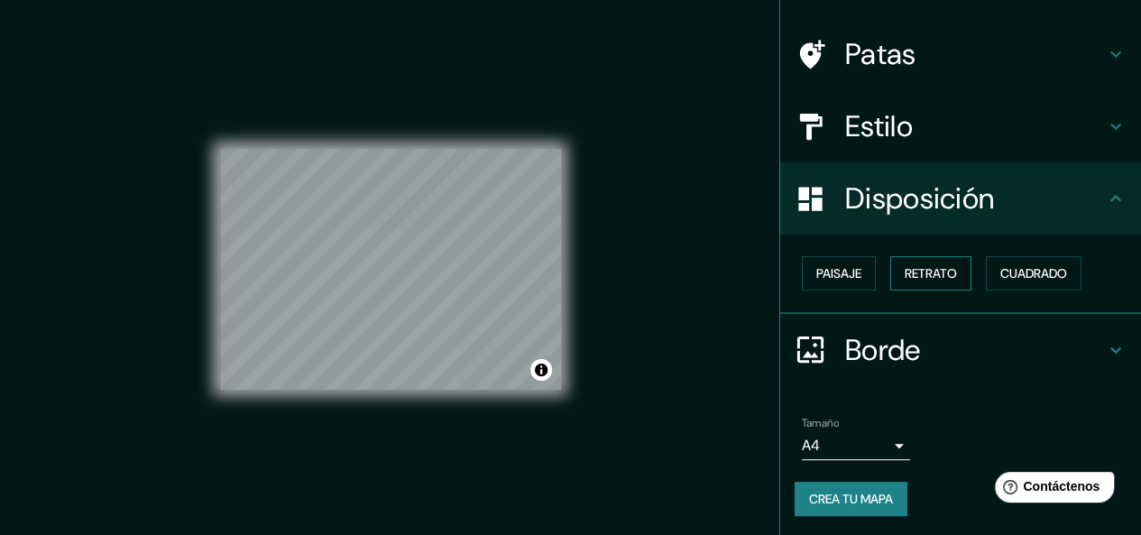 The image size is (1141, 535). I want to click on font: Patas, so click(880, 54).